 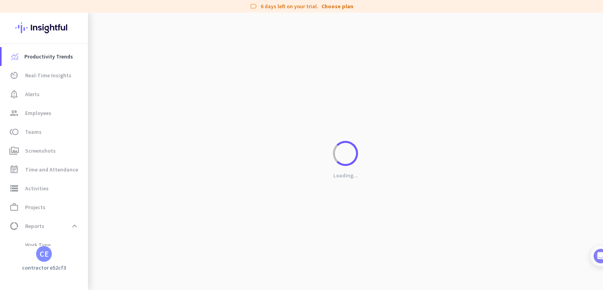 What do you see at coordinates (32, 94) in the screenshot?
I see `span: Alerts` at bounding box center [32, 94].